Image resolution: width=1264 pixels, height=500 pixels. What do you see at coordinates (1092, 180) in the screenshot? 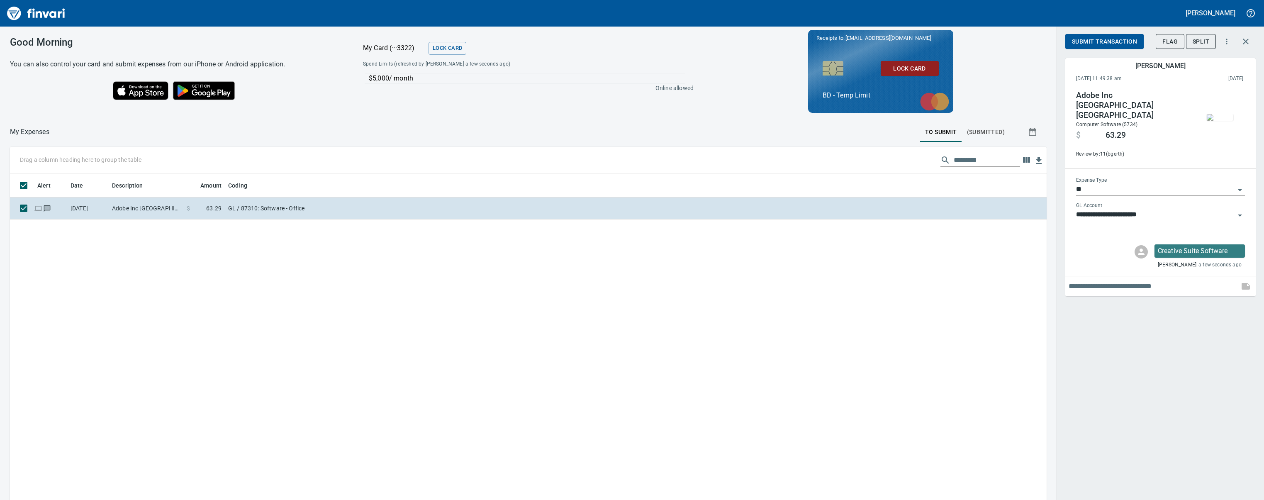
I see `label: Expense Type` at bounding box center [1092, 180].